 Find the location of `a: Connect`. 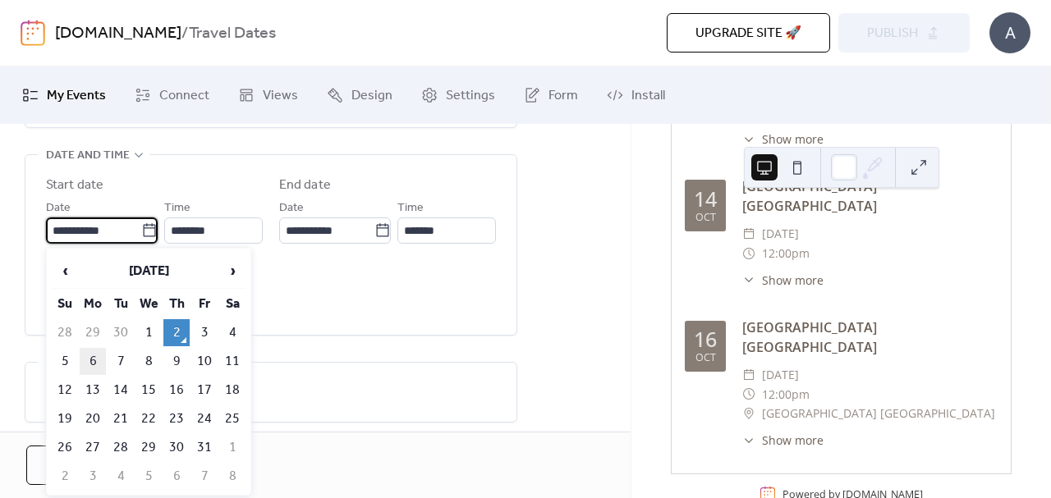

a: Connect is located at coordinates (172, 95).